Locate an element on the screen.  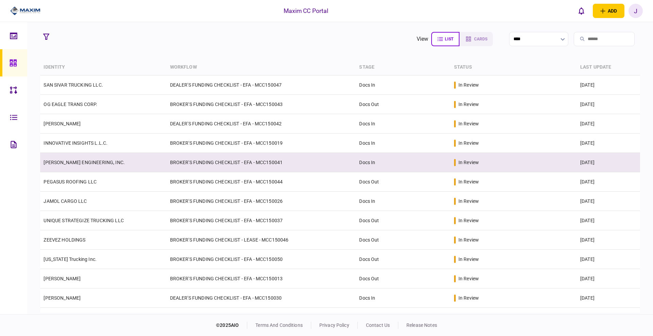
th: last update is located at coordinates (608, 67).